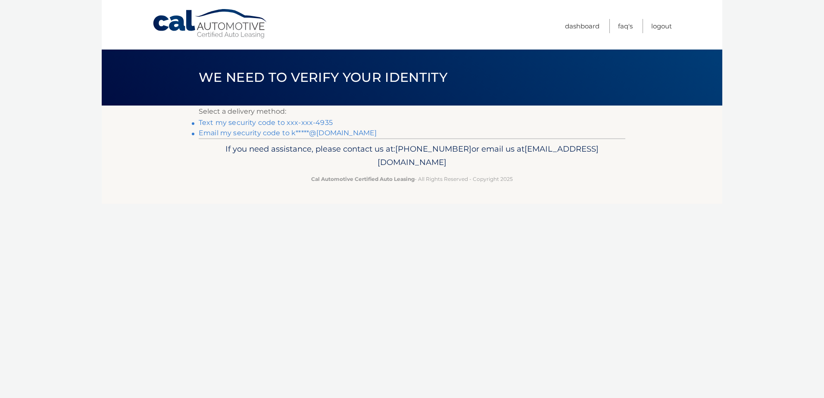 The image size is (824, 398). I want to click on strong: Cal Automotive Certified Auto Leasing, so click(363, 179).